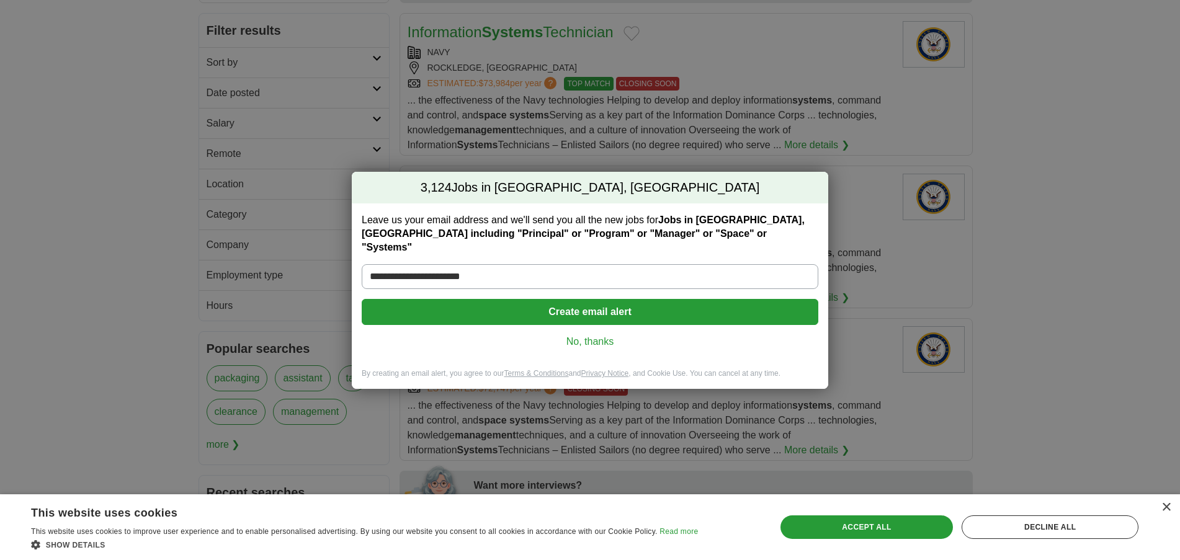 Image resolution: width=1180 pixels, height=560 pixels. Describe the element at coordinates (679, 532) in the screenshot. I see `a: Read more, opens a new window` at that location.